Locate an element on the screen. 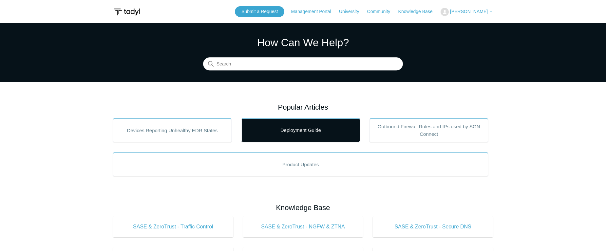 The width and height of the screenshot is (606, 251). input: Search is located at coordinates (303, 64).